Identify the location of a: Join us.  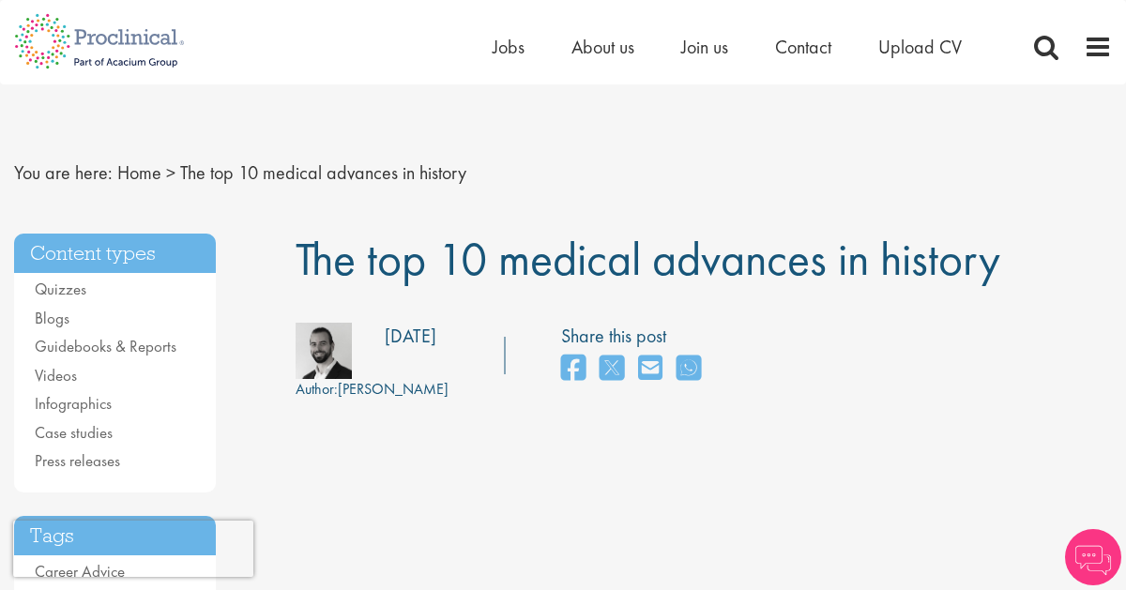
(705, 47).